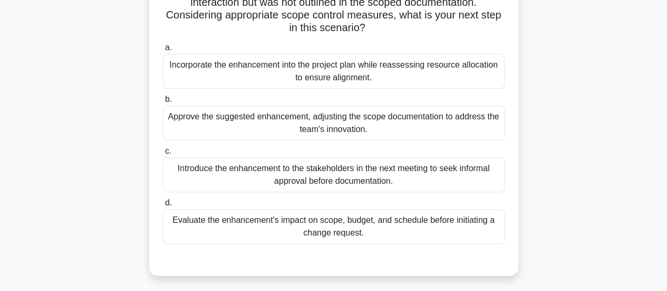 Image resolution: width=667 pixels, height=291 pixels. I want to click on div: Evaluate the enhancement's impact on scope, budget, and schedule before initiating a change request., so click(334, 226).